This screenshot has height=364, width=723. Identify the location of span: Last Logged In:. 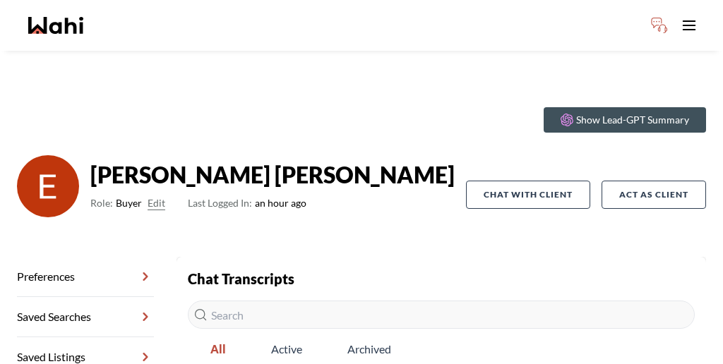
(220, 203).